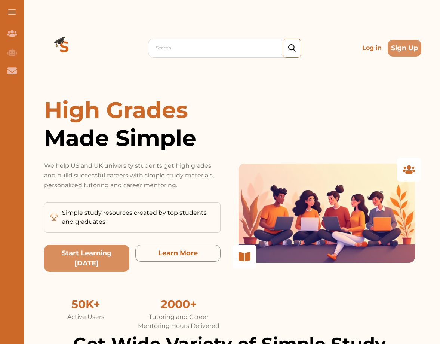 The width and height of the screenshot is (440, 344). What do you see at coordinates (372, 48) in the screenshot?
I see `p: Log in` at bounding box center [372, 48].